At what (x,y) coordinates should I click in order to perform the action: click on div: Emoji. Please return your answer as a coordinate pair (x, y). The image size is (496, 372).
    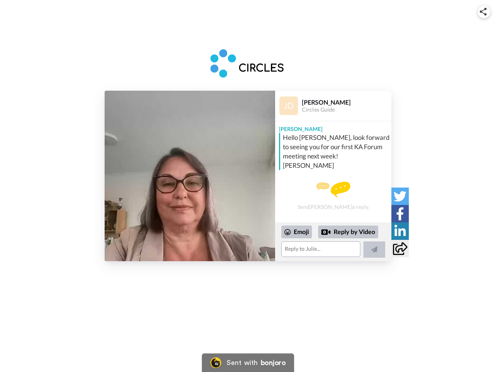
    Looking at the image, I should click on (296, 232).